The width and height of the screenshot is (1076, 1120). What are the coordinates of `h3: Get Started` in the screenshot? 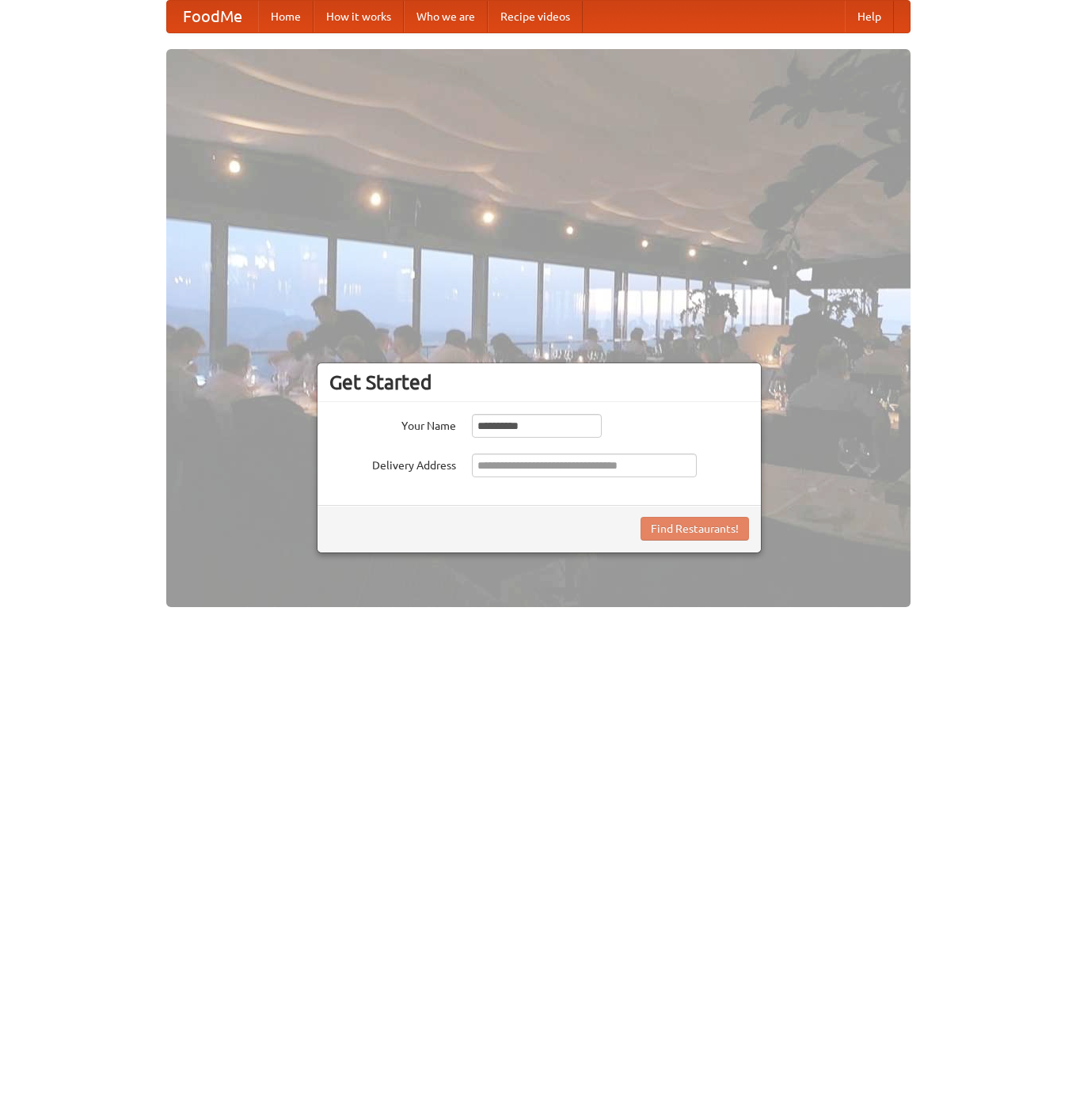 It's located at (539, 382).